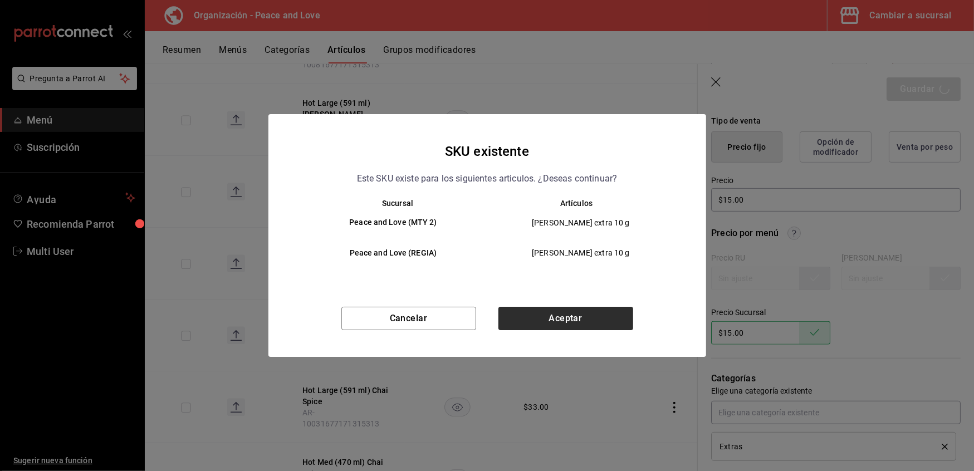 The width and height of the screenshot is (974, 471). Describe the element at coordinates (585, 203) in the screenshot. I see `th: Artículos` at that location.